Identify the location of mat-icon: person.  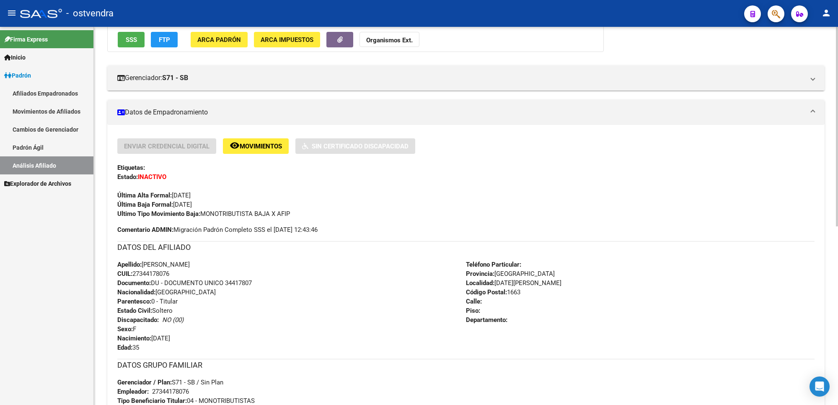
(826, 13).